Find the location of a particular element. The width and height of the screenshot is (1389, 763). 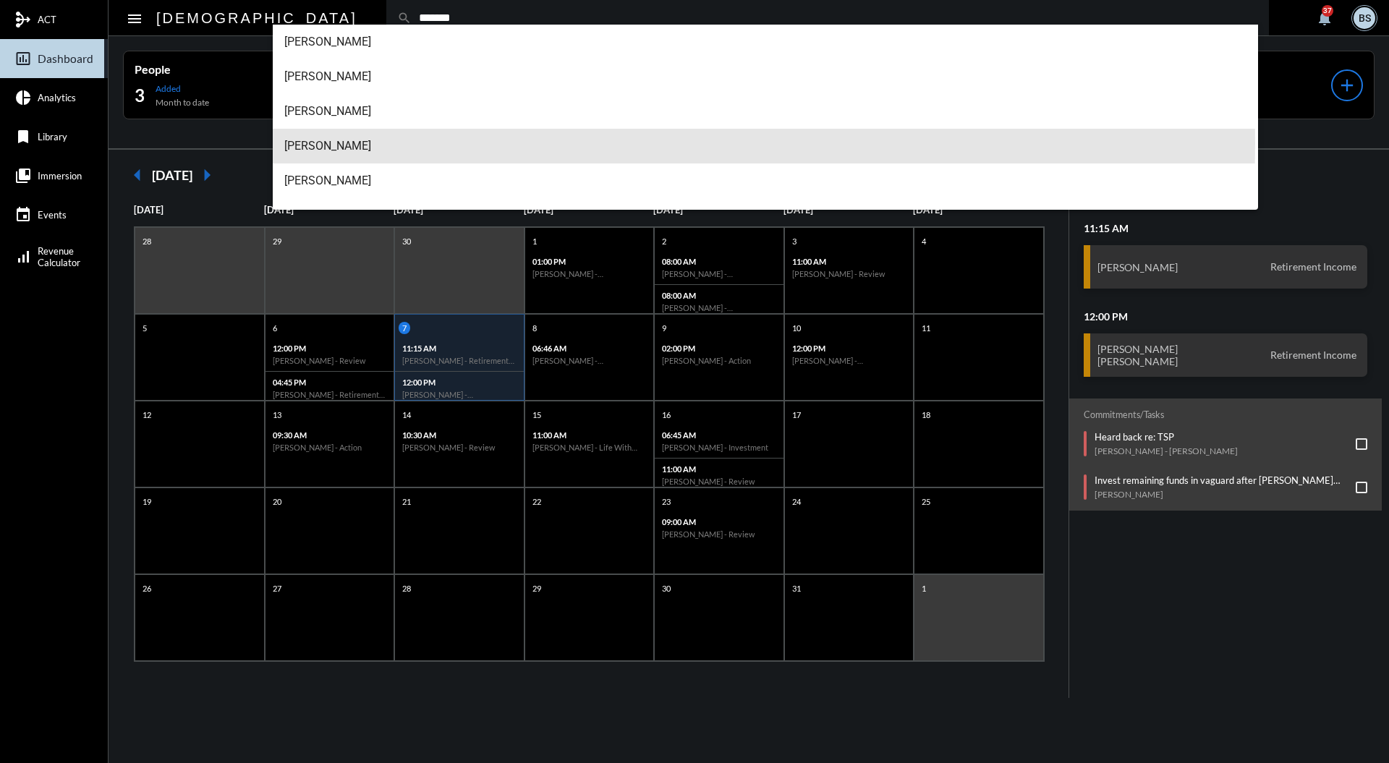

p: 4 is located at coordinates (924, 241).